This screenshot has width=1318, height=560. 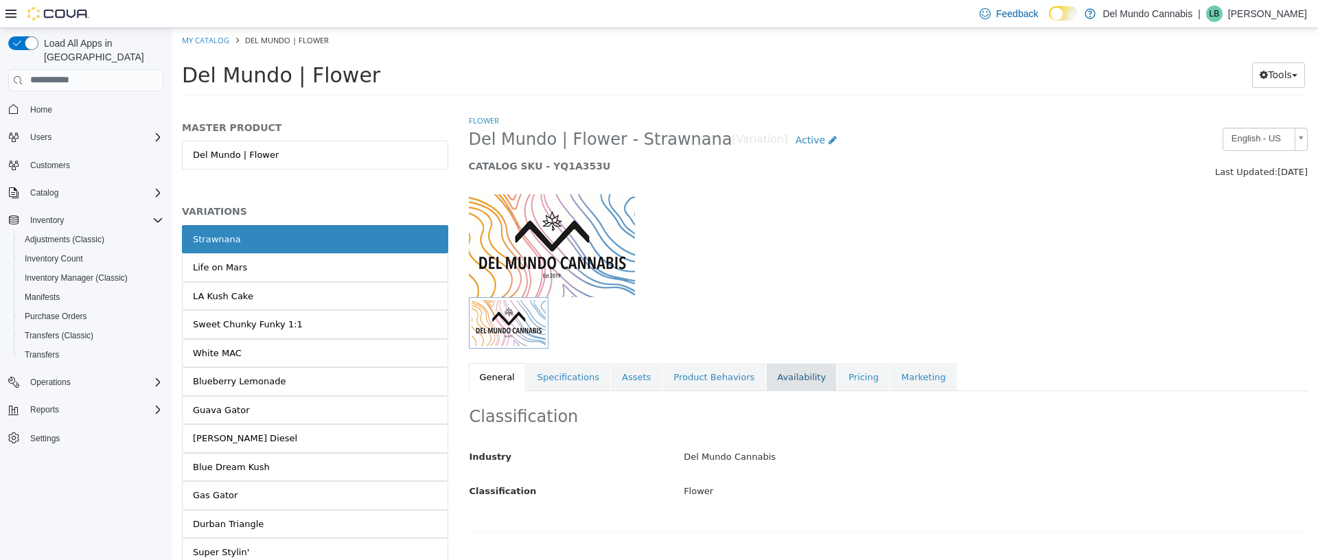 What do you see at coordinates (1094, 111) in the screenshot?
I see `a: English - US` at bounding box center [1094, 111].